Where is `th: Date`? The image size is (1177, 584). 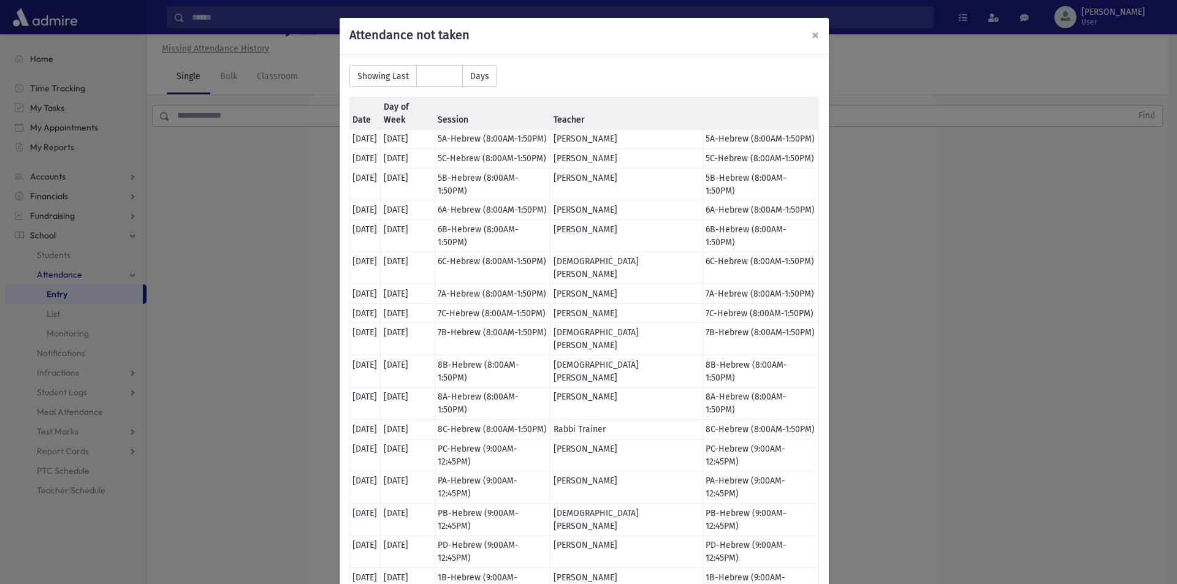 th: Date is located at coordinates (365, 113).